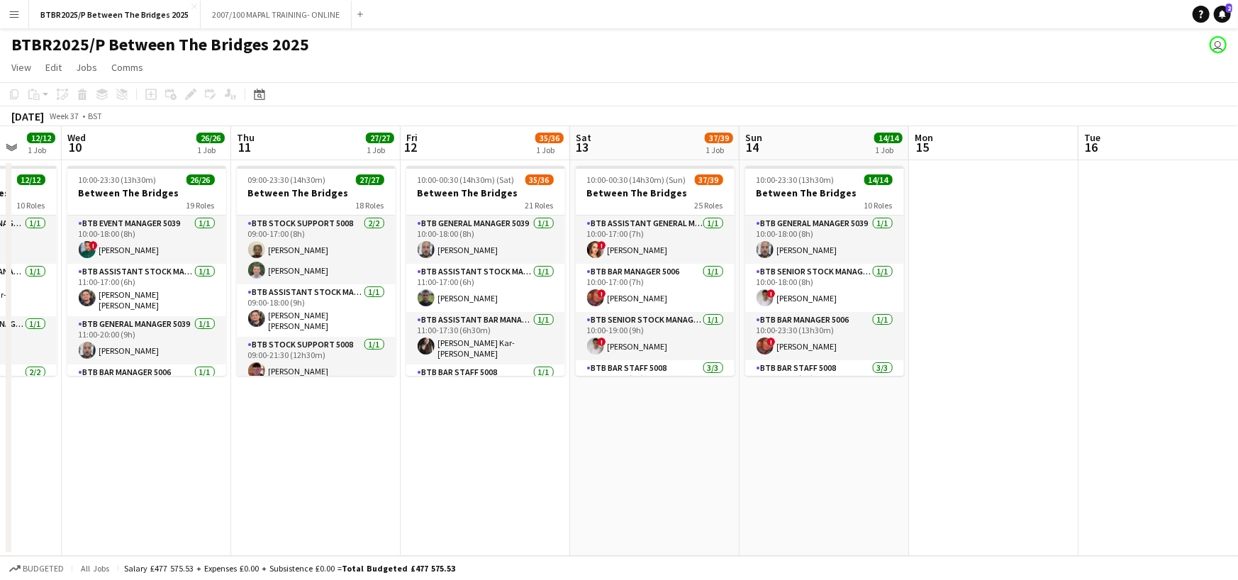  Describe the element at coordinates (65, 116) in the screenshot. I see `span: Week 37` at that location.